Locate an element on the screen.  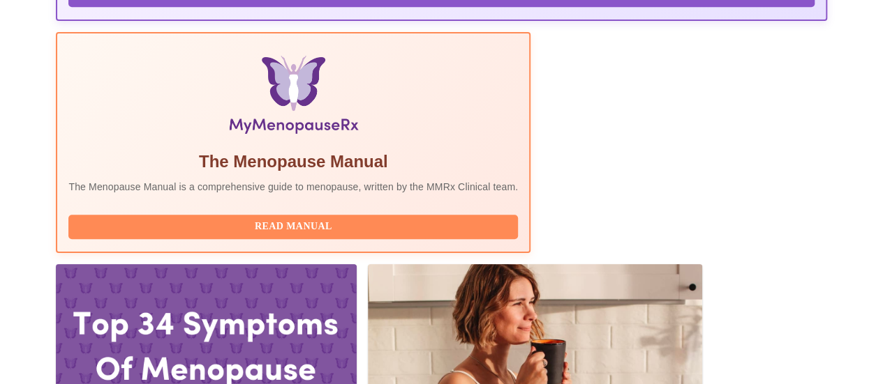
h5: The Menopause Manual is located at coordinates (293, 162).